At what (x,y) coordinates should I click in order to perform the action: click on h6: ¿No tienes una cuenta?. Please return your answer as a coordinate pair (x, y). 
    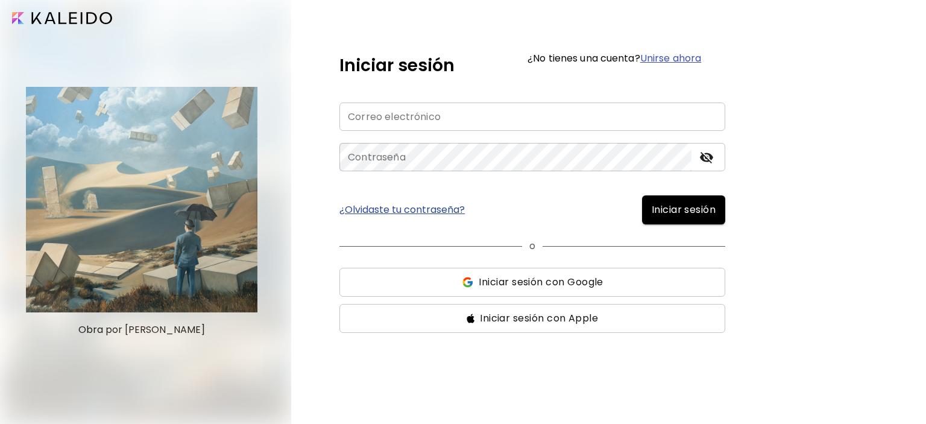
    Looking at the image, I should click on (614, 58).